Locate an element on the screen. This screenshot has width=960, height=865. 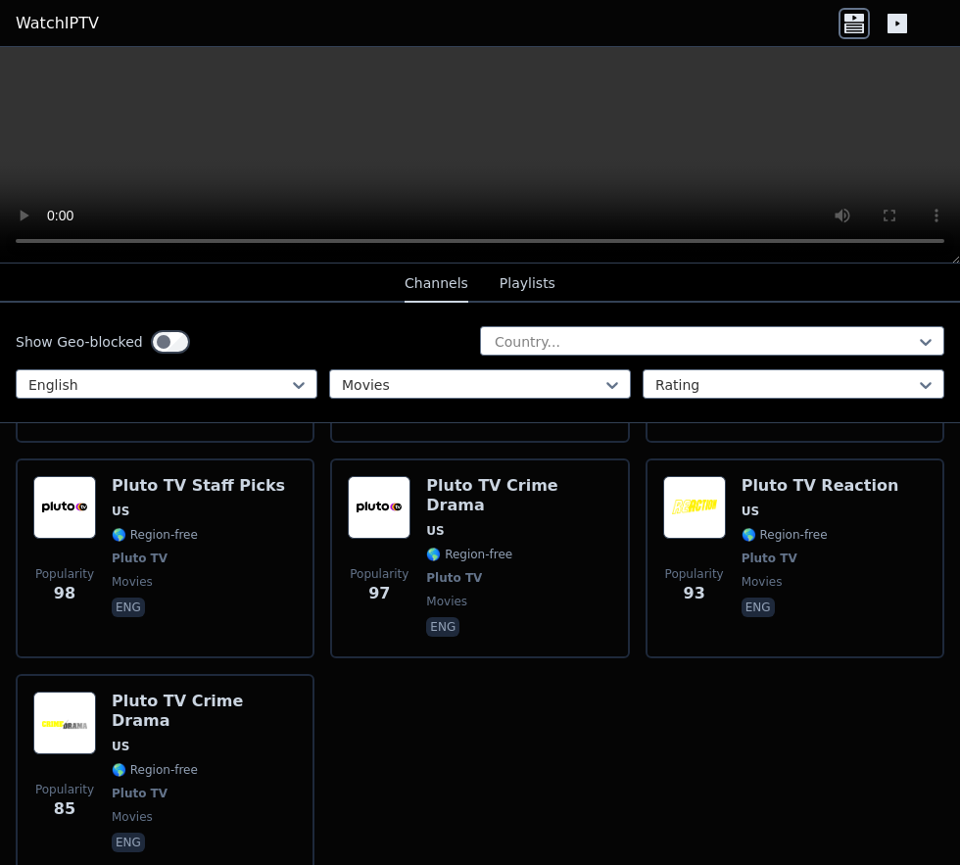
label: Show Geo-blocked is located at coordinates (79, 342).